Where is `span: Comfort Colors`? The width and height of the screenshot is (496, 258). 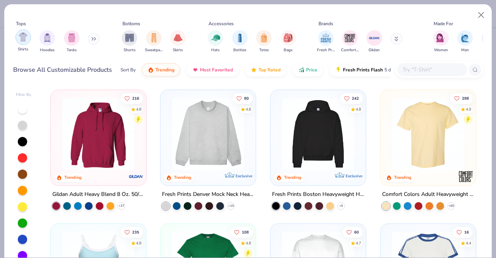 span: Comfort Colors is located at coordinates (350, 50).